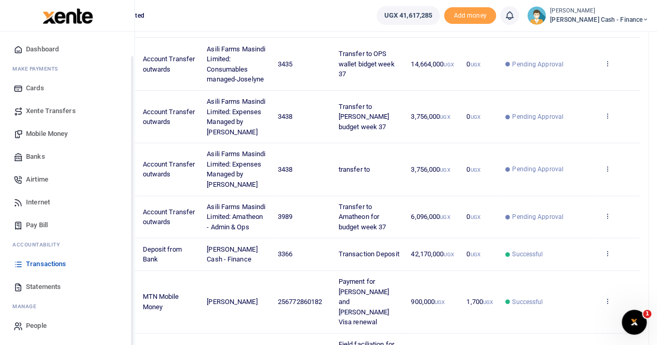 The image size is (657, 345). I want to click on a: Dashboard, so click(67, 49).